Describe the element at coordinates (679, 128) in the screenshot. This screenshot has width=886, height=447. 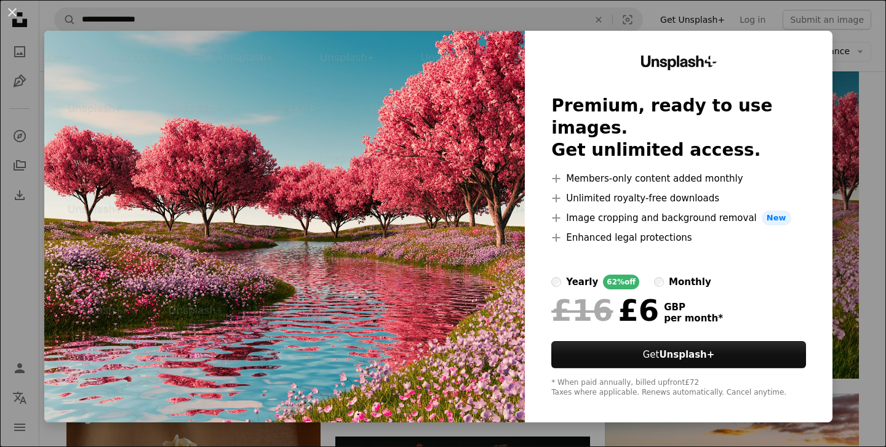
I see `h2: Premium, ready to use images. Get unlimited access.` at that location.